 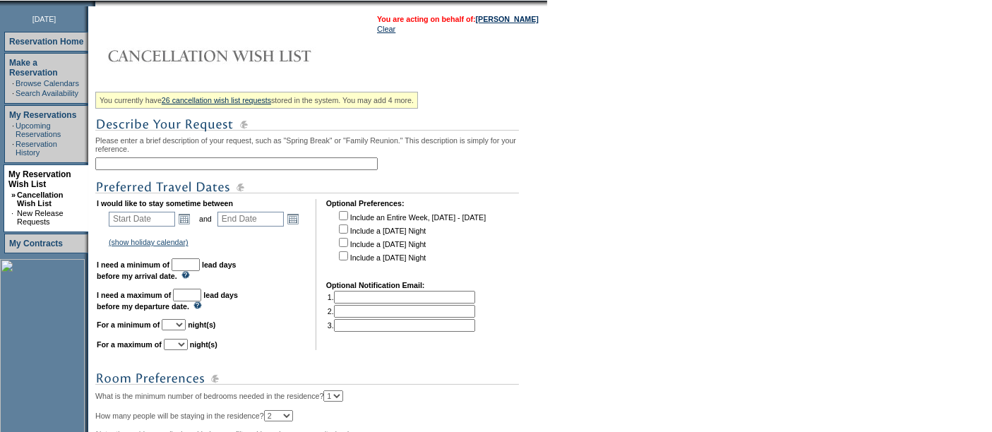 I want to click on b: Optional Notification Email:, so click(x=376, y=285).